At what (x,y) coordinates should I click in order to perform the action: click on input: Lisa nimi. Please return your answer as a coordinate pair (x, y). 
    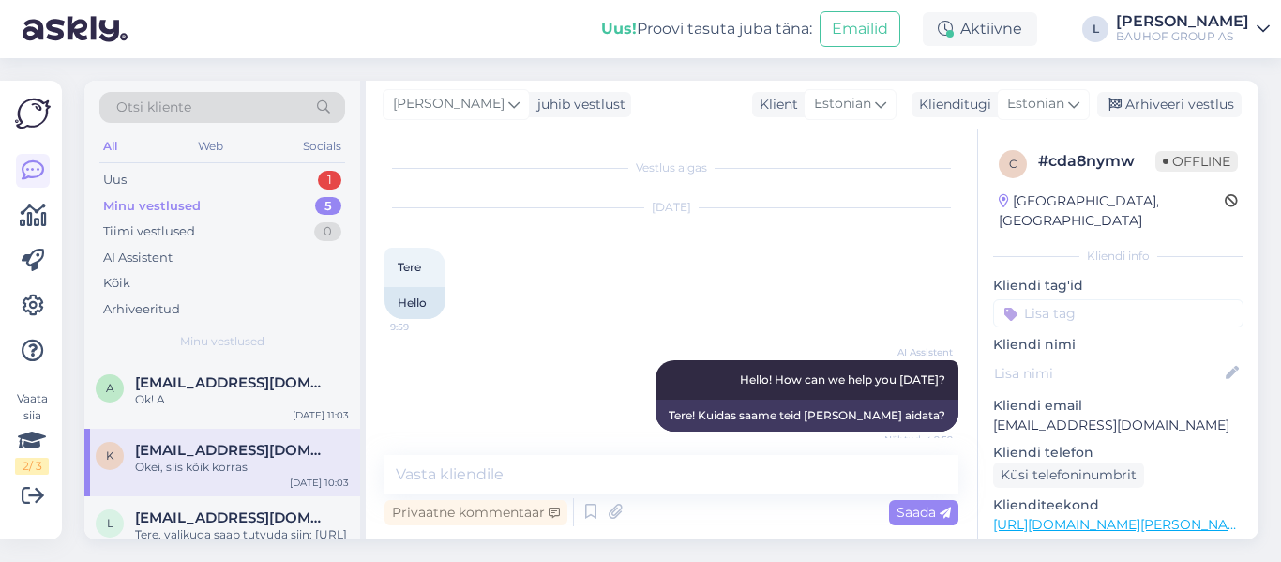
    Looking at the image, I should click on (1107, 373).